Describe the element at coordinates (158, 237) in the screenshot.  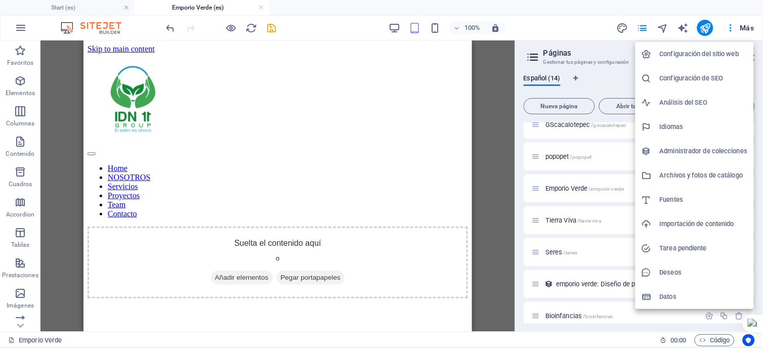
I see `span: Añadir elementos` at that location.